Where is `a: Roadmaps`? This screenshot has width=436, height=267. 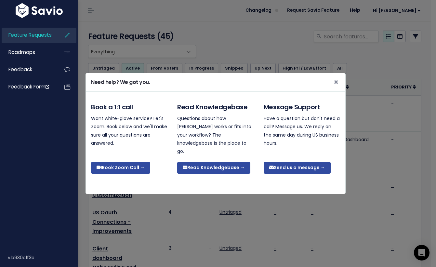 a: Roadmaps is located at coordinates (28, 52).